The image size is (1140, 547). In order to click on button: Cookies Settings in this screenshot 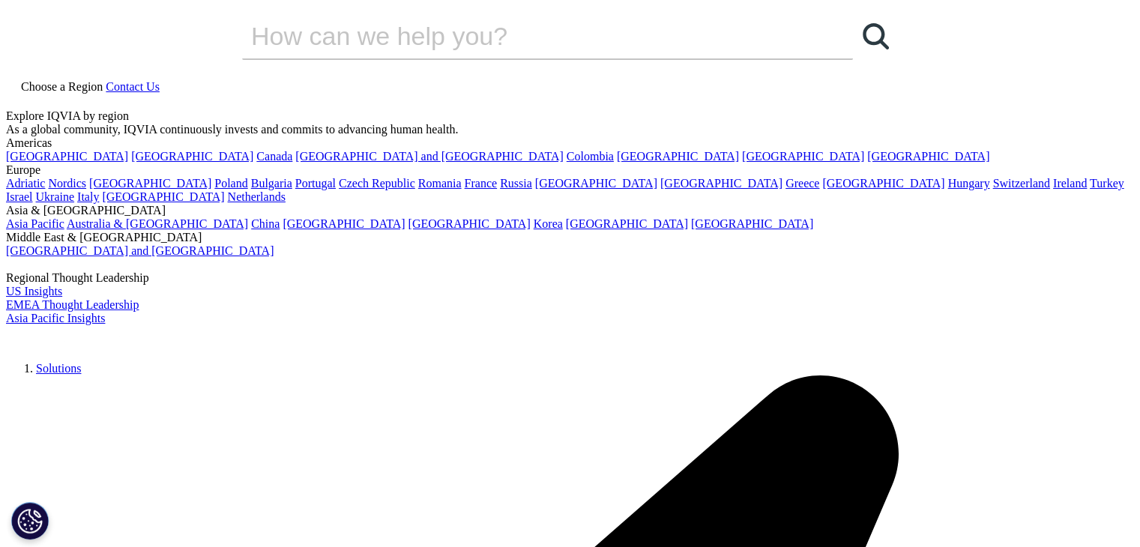, I will do `click(30, 521)`.